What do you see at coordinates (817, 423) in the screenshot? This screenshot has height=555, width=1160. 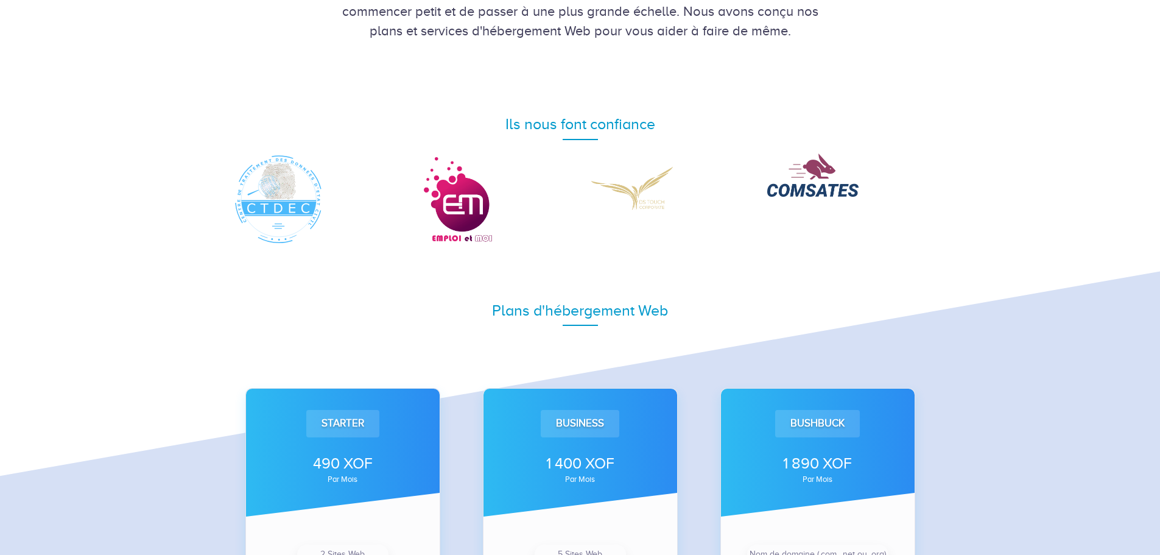 I see `div: Bushbuck` at bounding box center [817, 423].